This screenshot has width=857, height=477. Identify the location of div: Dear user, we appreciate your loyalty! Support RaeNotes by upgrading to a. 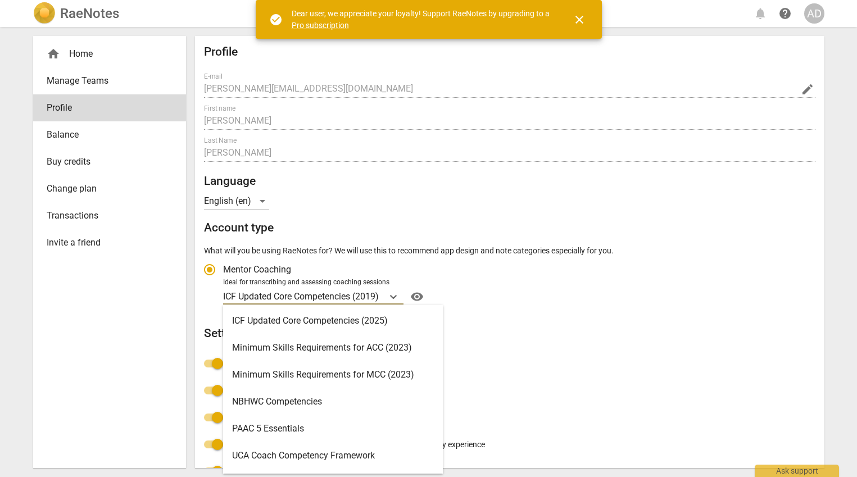
(422, 19).